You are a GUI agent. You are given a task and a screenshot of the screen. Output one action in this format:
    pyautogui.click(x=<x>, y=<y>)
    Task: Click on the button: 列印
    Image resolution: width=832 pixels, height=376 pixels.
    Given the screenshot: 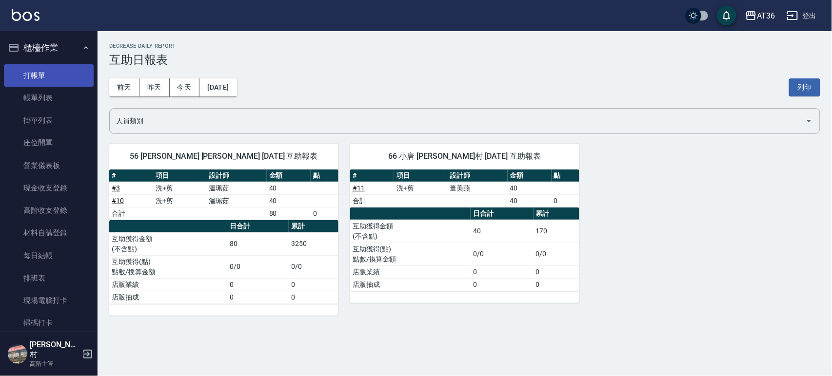 What is the action you would take?
    pyautogui.click(x=804, y=87)
    